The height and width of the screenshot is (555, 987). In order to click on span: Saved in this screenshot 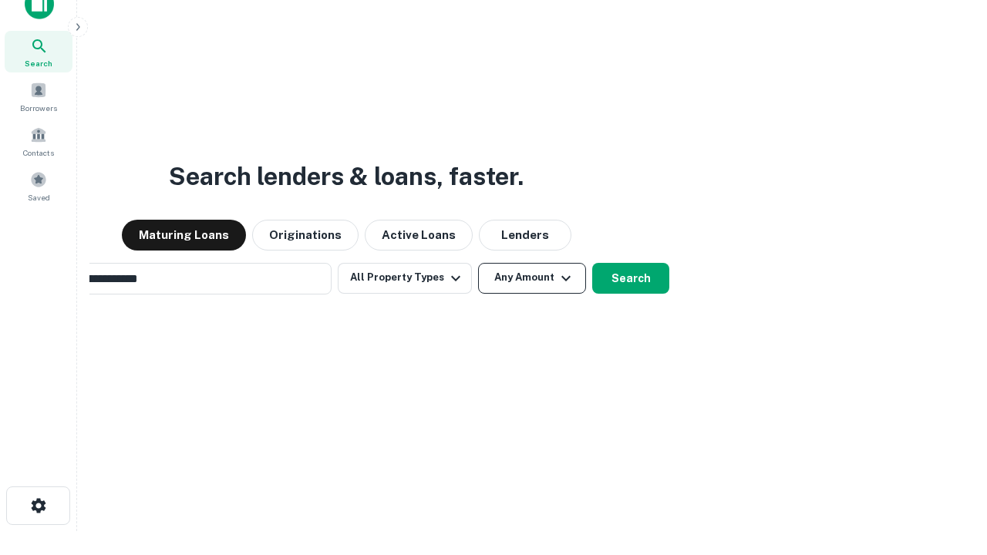, I will do `click(39, 197)`.